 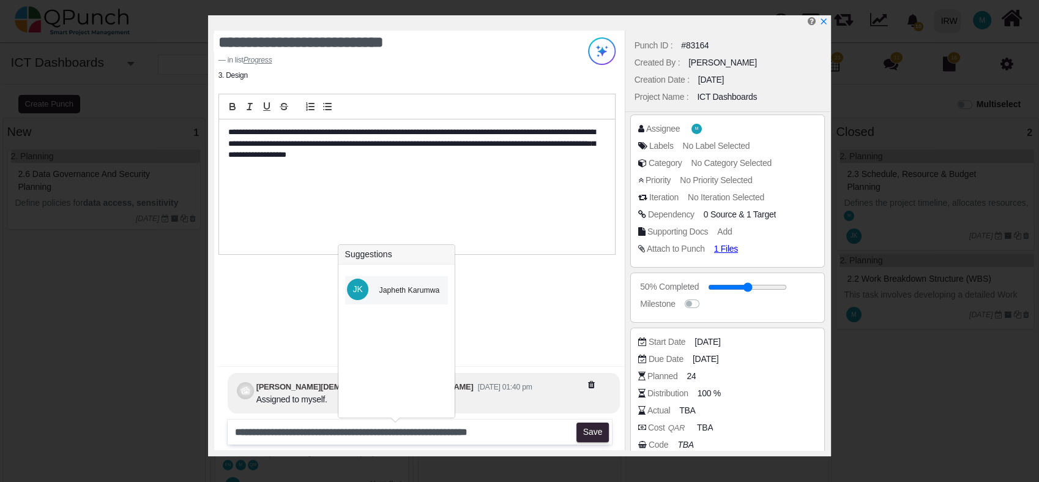 I want to click on img: Try writing with AI, so click(x=601, y=51).